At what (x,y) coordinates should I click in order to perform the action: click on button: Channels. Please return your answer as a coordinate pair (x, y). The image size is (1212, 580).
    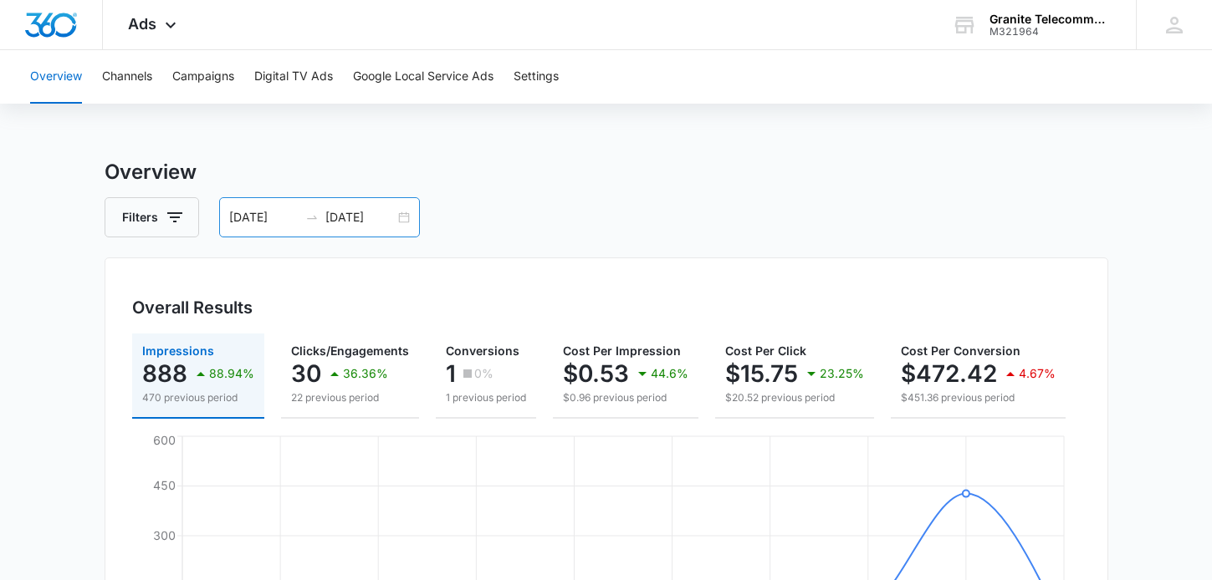
    Looking at the image, I should click on (127, 77).